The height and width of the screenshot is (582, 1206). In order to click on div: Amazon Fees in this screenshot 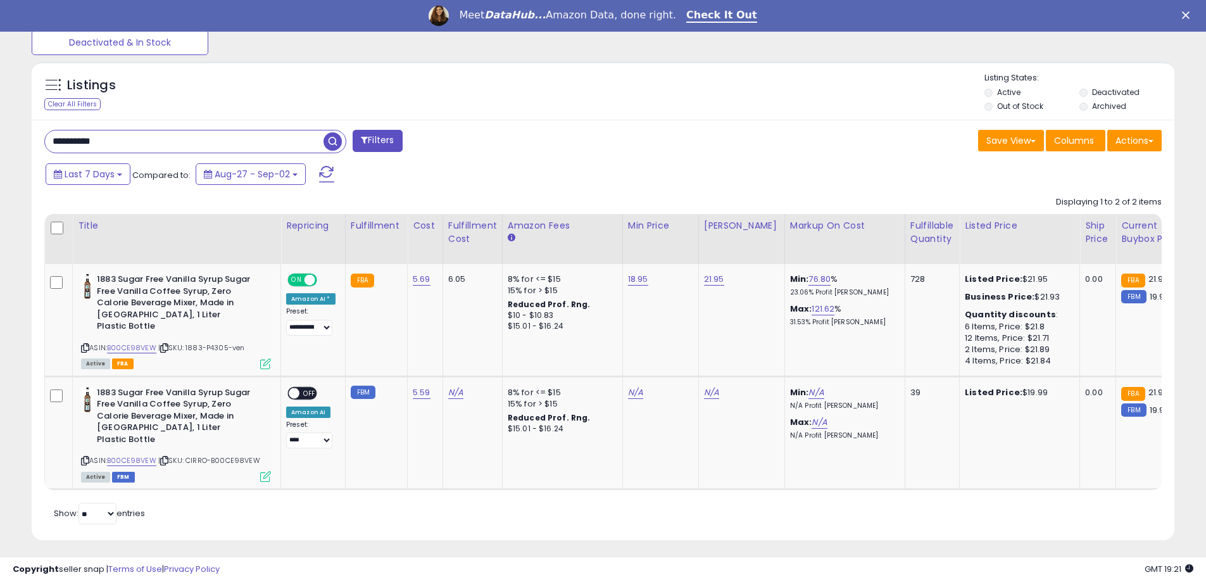, I will do `click(562, 225)`.